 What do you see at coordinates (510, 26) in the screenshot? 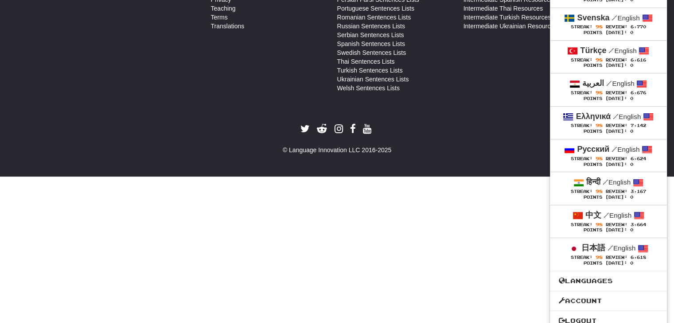
I see `a: Intermediate Ukrainian Resources` at bounding box center [510, 26].